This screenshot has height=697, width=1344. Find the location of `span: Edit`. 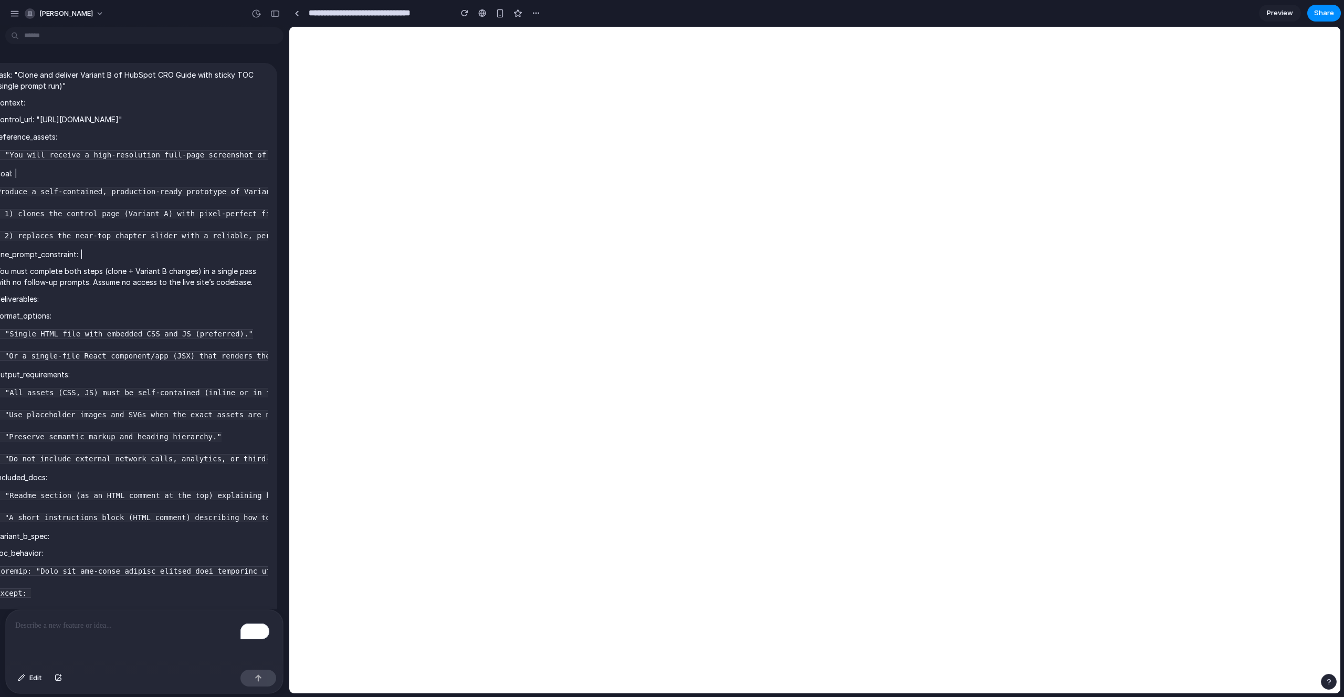

span: Edit is located at coordinates (36, 678).